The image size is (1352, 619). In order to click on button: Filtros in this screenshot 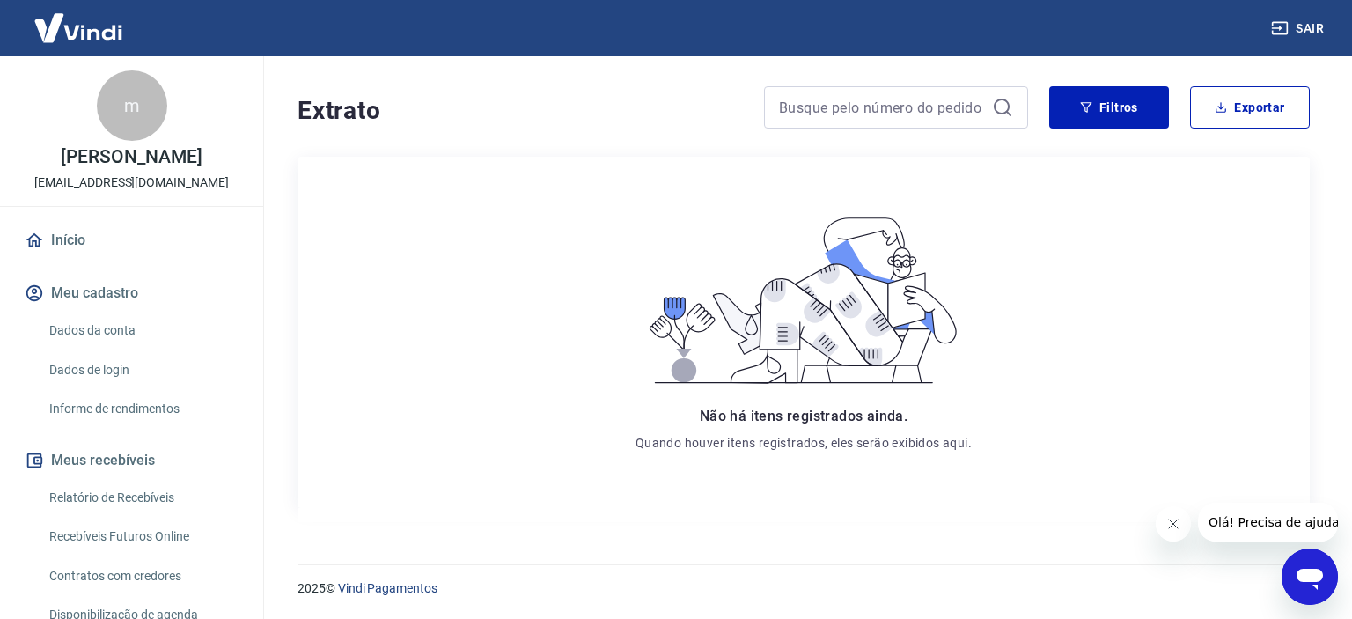, I will do `click(1109, 107)`.